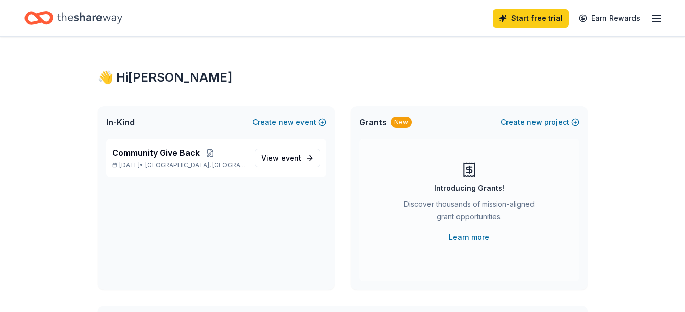 Image resolution: width=685 pixels, height=312 pixels. Describe the element at coordinates (120, 122) in the screenshot. I see `span: In-Kind` at that location.